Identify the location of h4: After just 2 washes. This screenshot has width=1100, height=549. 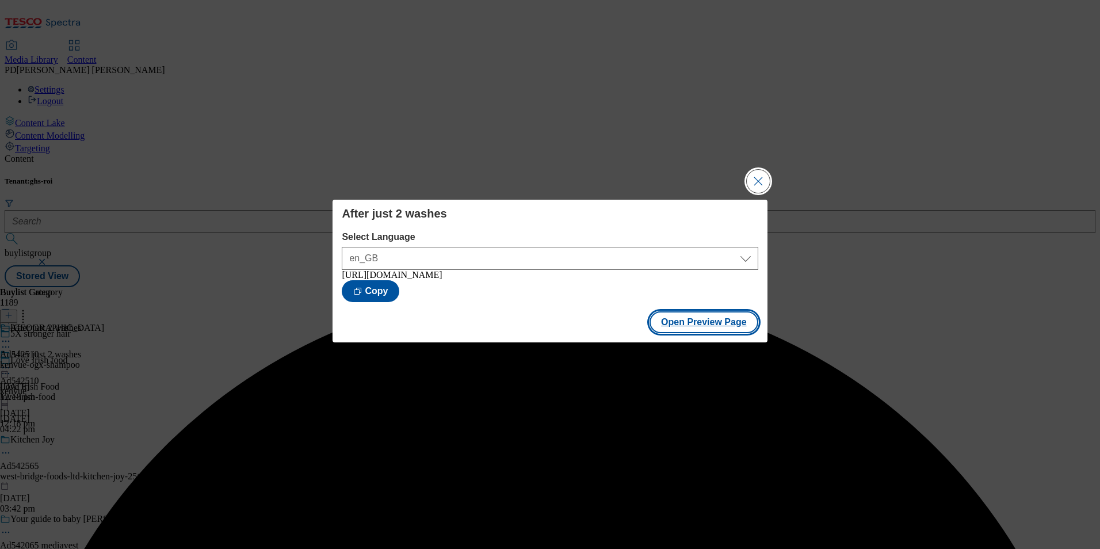
(550, 214).